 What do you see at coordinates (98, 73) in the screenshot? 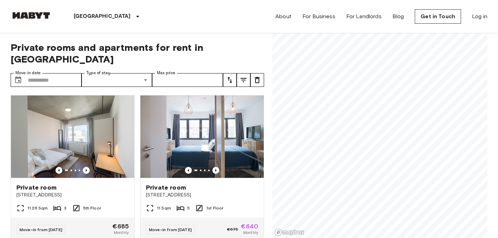
I see `label: Type of stay` at bounding box center [98, 73].